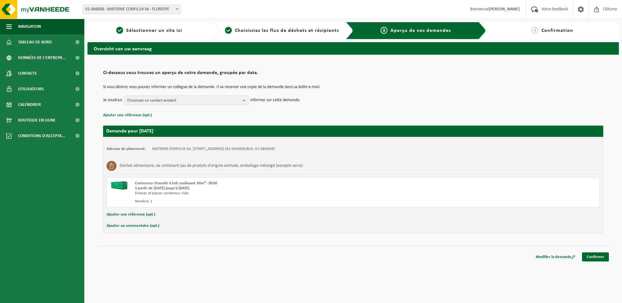 This screenshot has width=622, height=303. Describe the element at coordinates (256, 193) in the screenshot. I see `div: Enlever et placer conteneur vide` at that location.